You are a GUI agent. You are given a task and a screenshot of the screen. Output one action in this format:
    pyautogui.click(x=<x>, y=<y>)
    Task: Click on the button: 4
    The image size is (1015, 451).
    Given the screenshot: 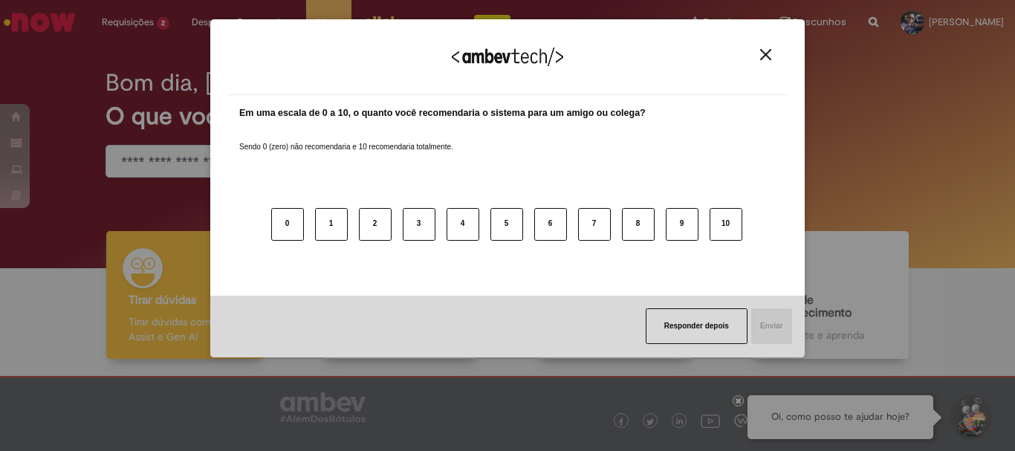 What is the action you would take?
    pyautogui.click(x=463, y=224)
    